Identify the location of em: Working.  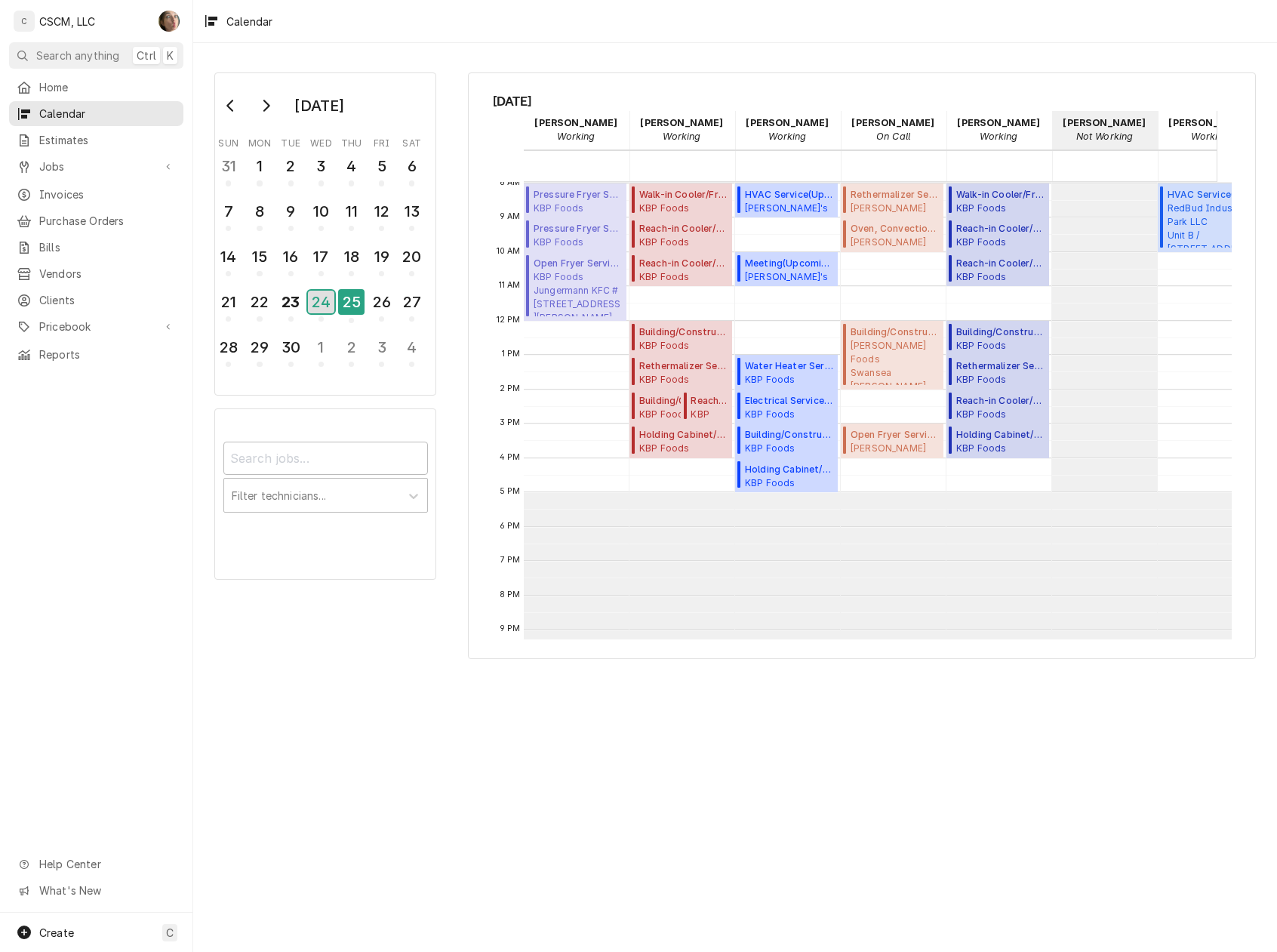
(1210, 136).